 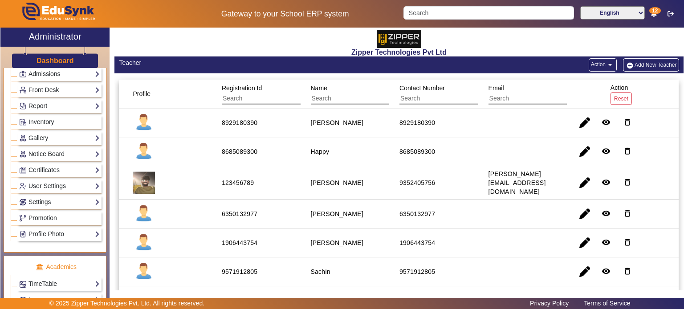 I want to click on staff-with-status: Sachin, so click(x=321, y=272).